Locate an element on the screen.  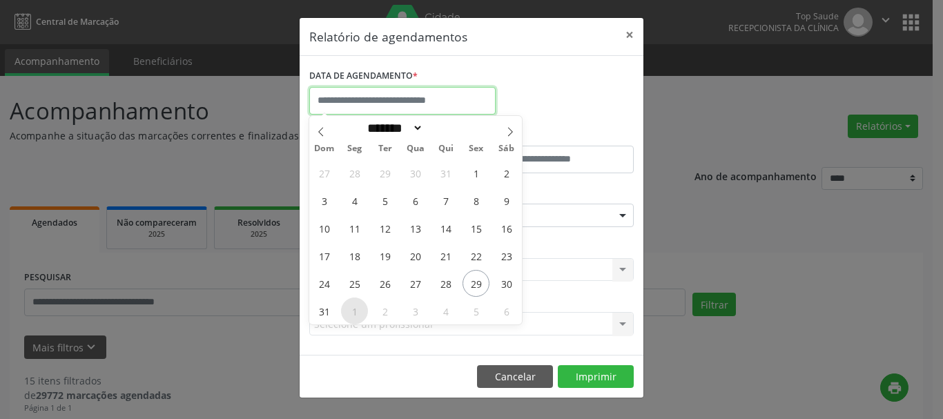
span: Agosto 25, 2025 is located at coordinates (354, 283).